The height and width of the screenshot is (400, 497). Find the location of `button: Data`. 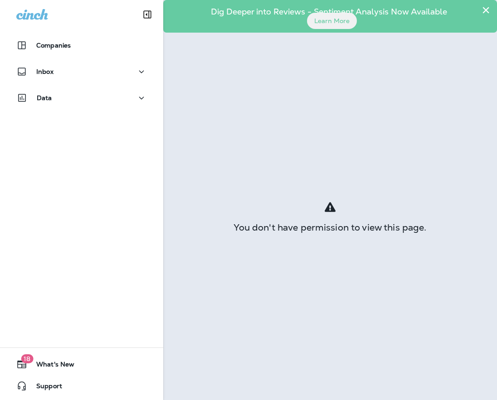

button: Data is located at coordinates (82, 98).